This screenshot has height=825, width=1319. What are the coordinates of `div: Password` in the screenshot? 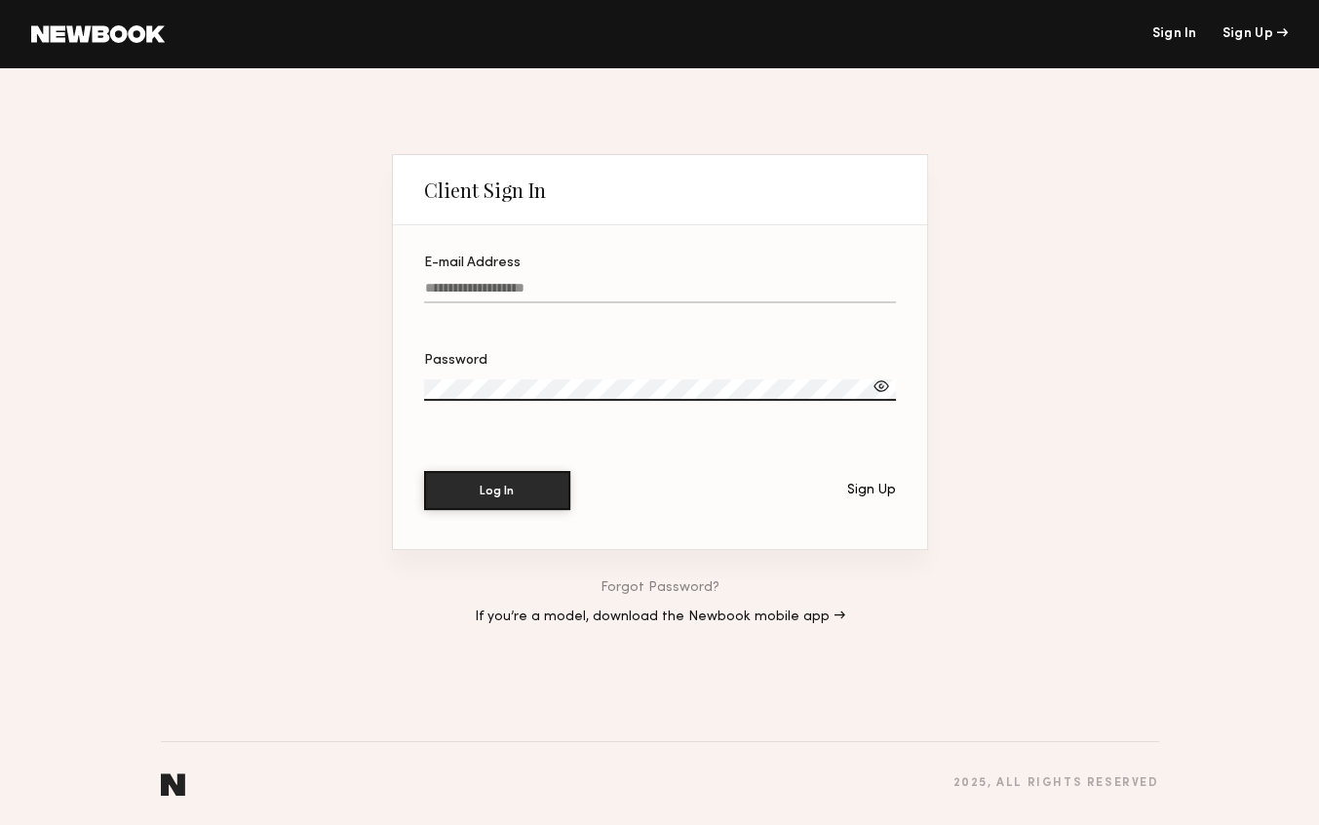 It's located at (660, 361).